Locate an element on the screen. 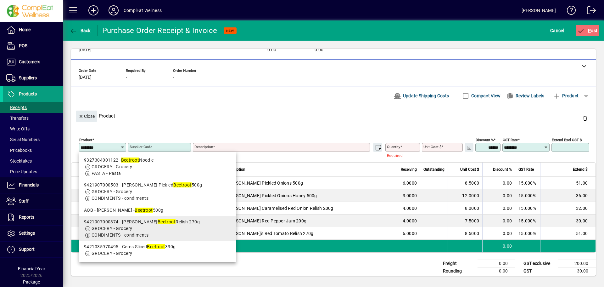 The height and width of the screenshot is (287, 604). button: Review Labels is located at coordinates (525, 96).